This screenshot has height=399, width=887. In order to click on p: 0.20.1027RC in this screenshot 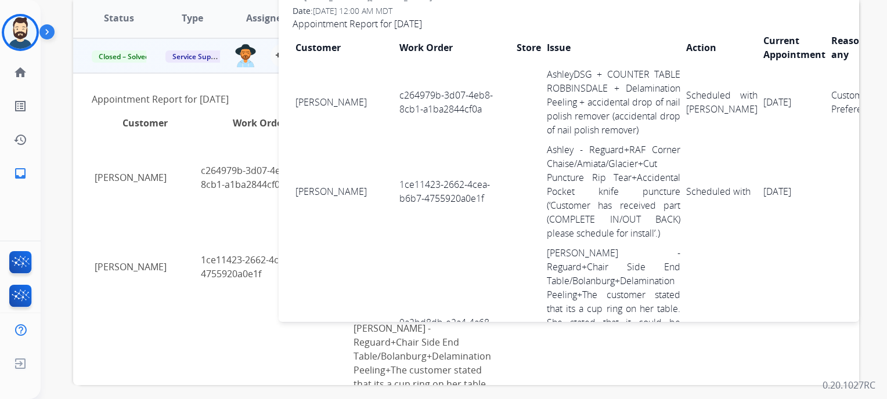, I will do `click(849, 385)`.